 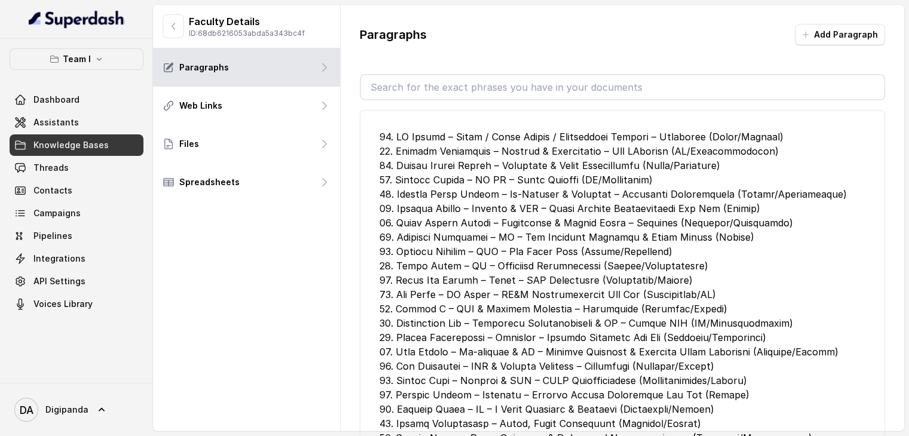 What do you see at coordinates (56, 123) in the screenshot?
I see `span: Assistants` at bounding box center [56, 123].